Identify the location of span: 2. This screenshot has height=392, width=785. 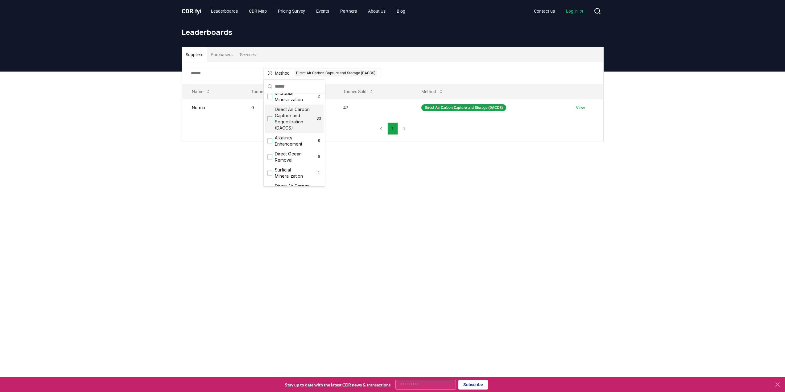
(319, 97).